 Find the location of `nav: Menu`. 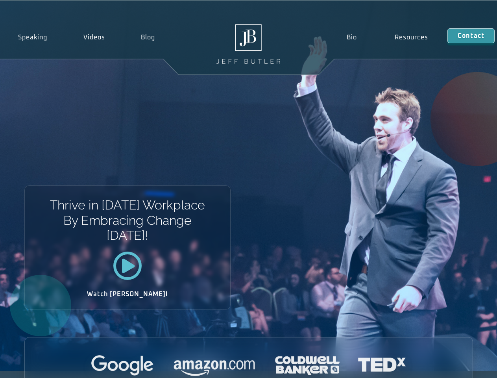

nav: Menu is located at coordinates (388, 37).